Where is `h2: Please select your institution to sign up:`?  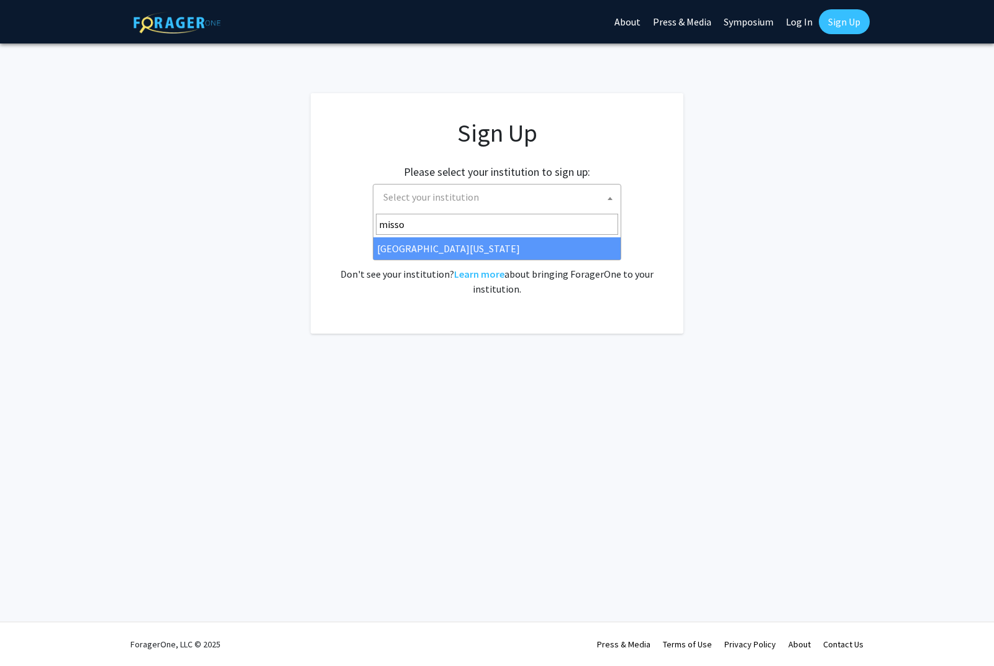 h2: Please select your institution to sign up: is located at coordinates (497, 172).